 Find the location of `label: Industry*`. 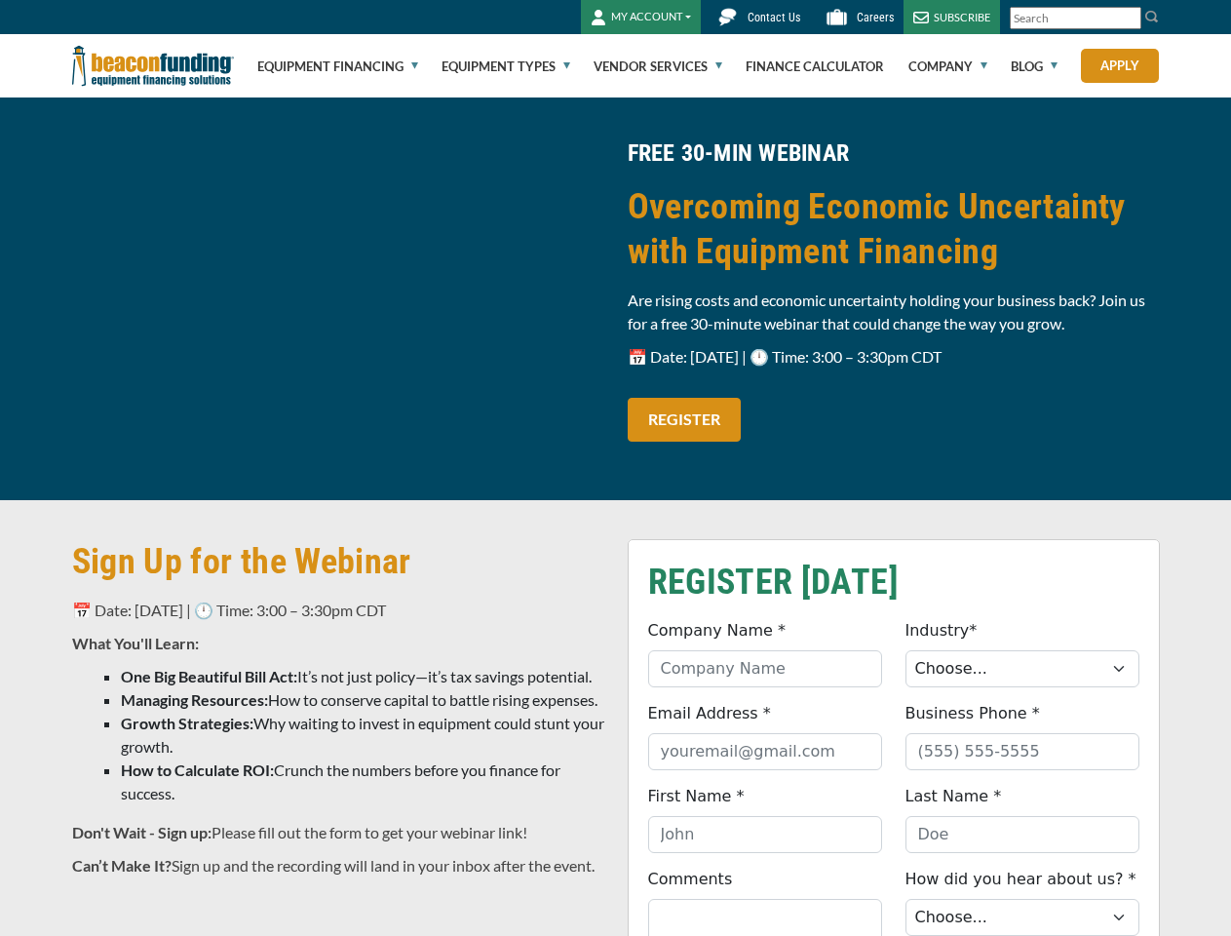

label: Industry* is located at coordinates (941, 631).